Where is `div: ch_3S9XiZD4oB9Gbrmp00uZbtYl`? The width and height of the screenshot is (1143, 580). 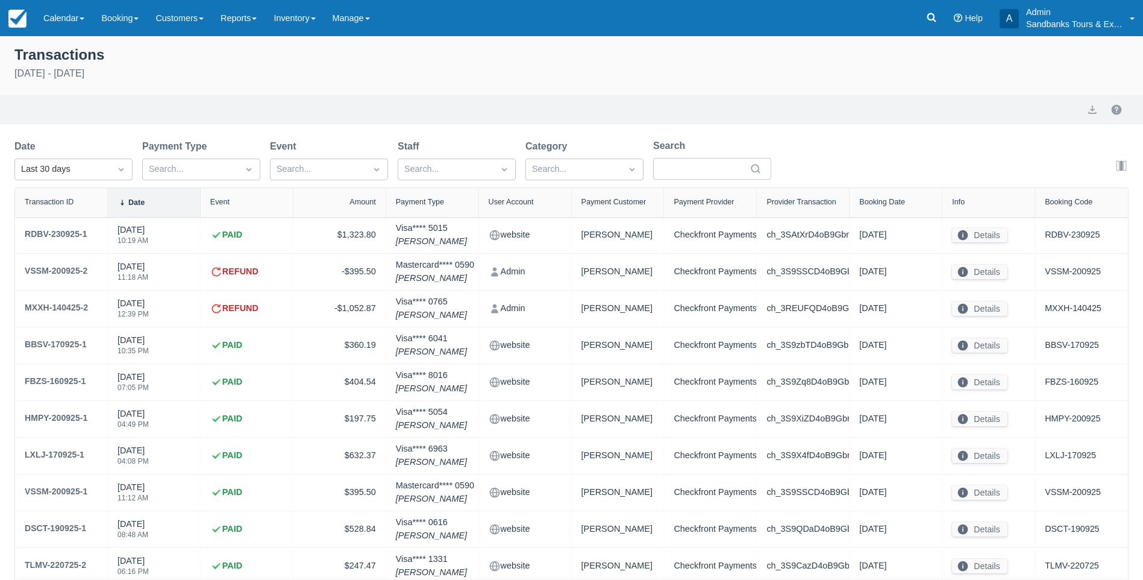 div: ch_3S9XiZD4oB9Gbrmp00uZbtYl is located at coordinates (803, 419).